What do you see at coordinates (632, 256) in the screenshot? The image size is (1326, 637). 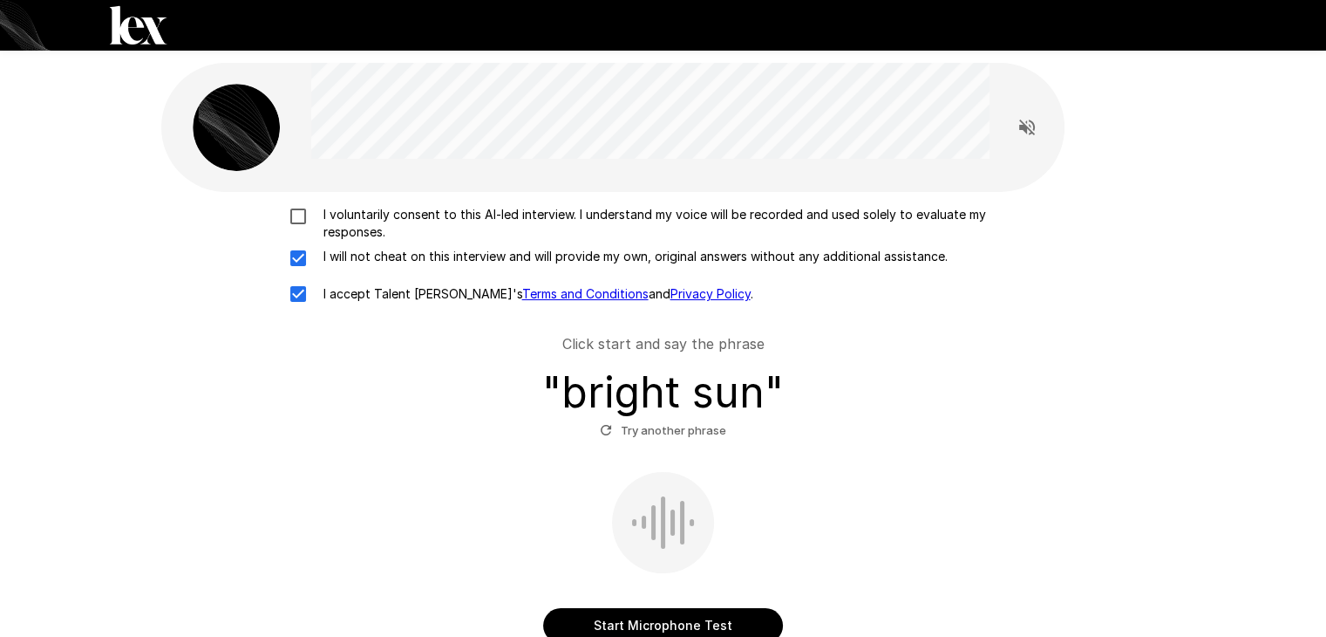 I see `p: I will not cheat on this interview and will provide my own, original answers without any addition...` at bounding box center [632, 256].